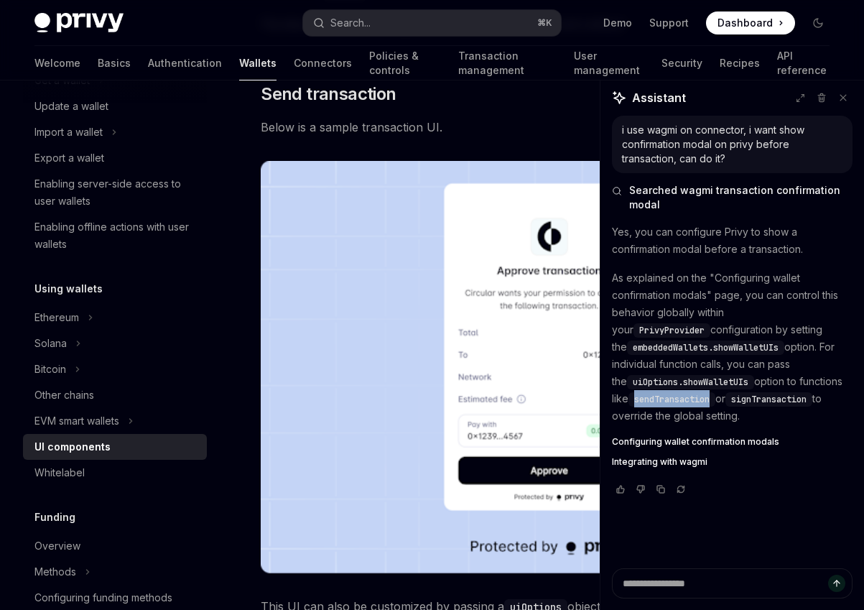 The width and height of the screenshot is (864, 610). Describe the element at coordinates (115, 317) in the screenshot. I see `button: Ethereum` at that location.